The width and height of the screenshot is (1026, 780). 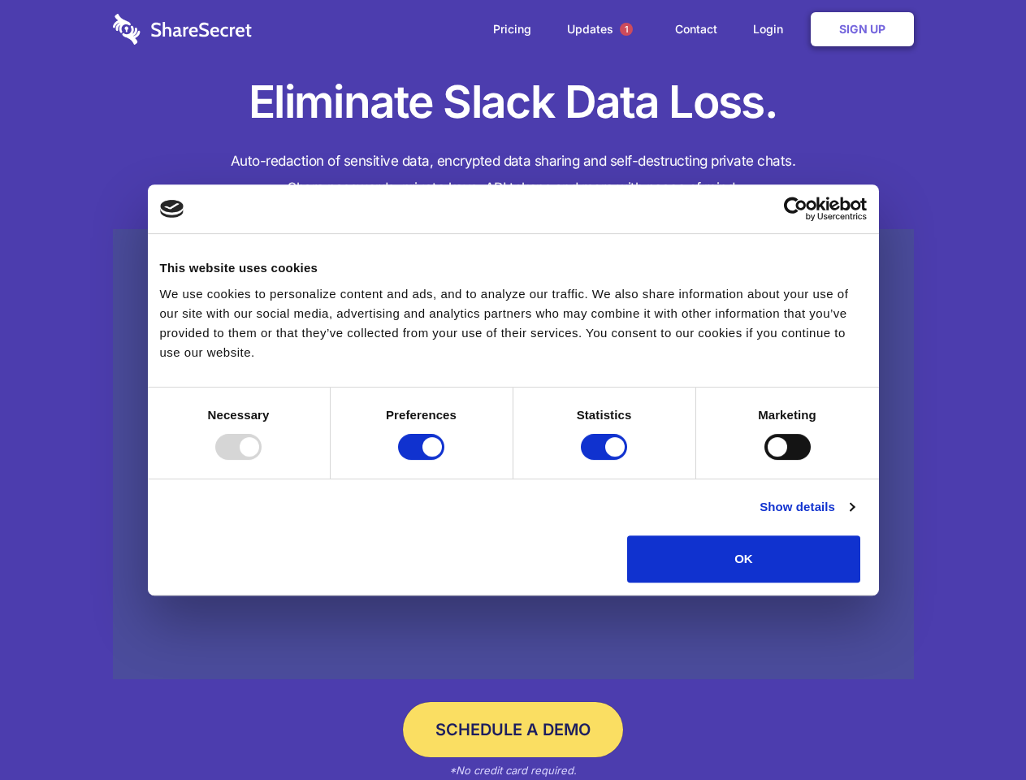 I want to click on a: Login, so click(x=772, y=29).